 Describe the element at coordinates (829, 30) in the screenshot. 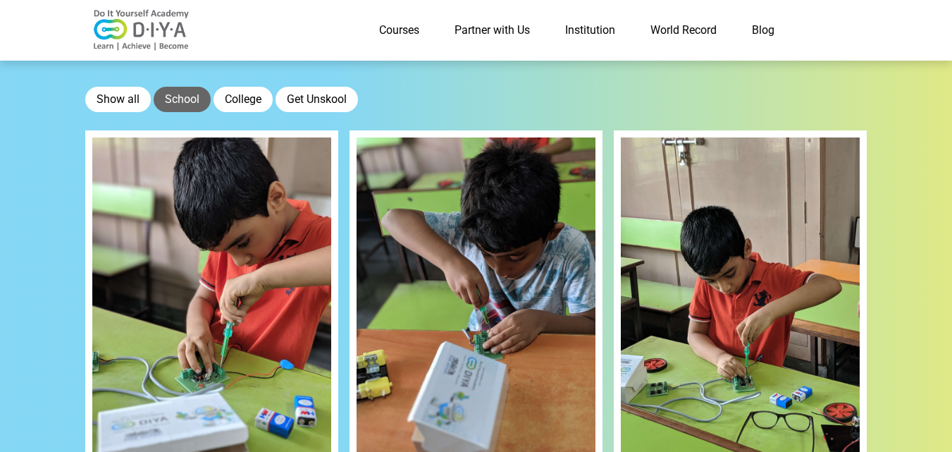

I see `a: Contact Us` at that location.